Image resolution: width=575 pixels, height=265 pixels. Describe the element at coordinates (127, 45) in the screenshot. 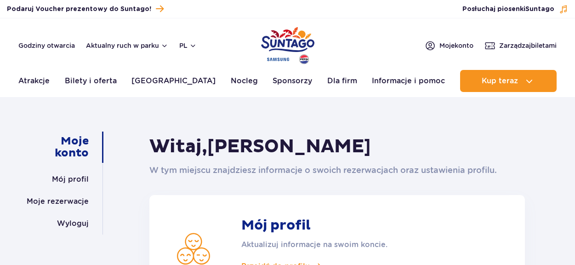

I see `button: Aktualny ruch w parku` at that location.